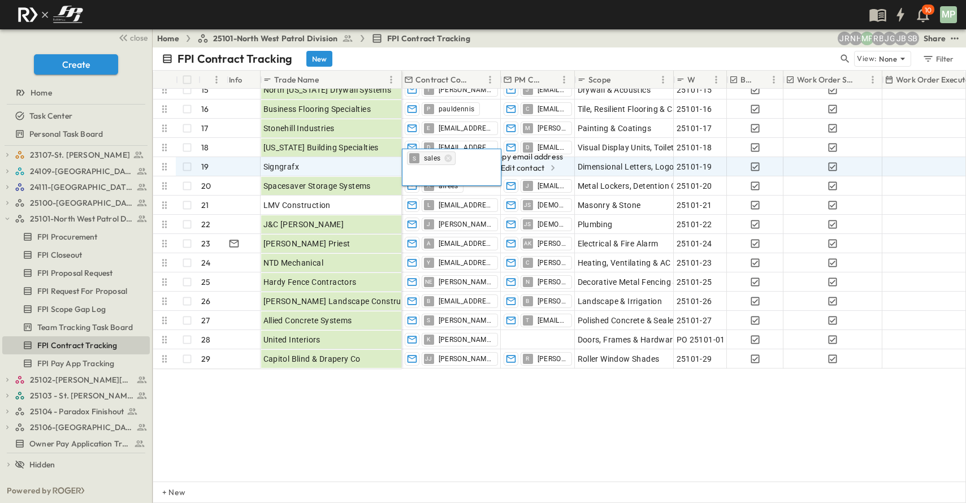  I want to click on a: Team Tracking Task Board, so click(75, 327).